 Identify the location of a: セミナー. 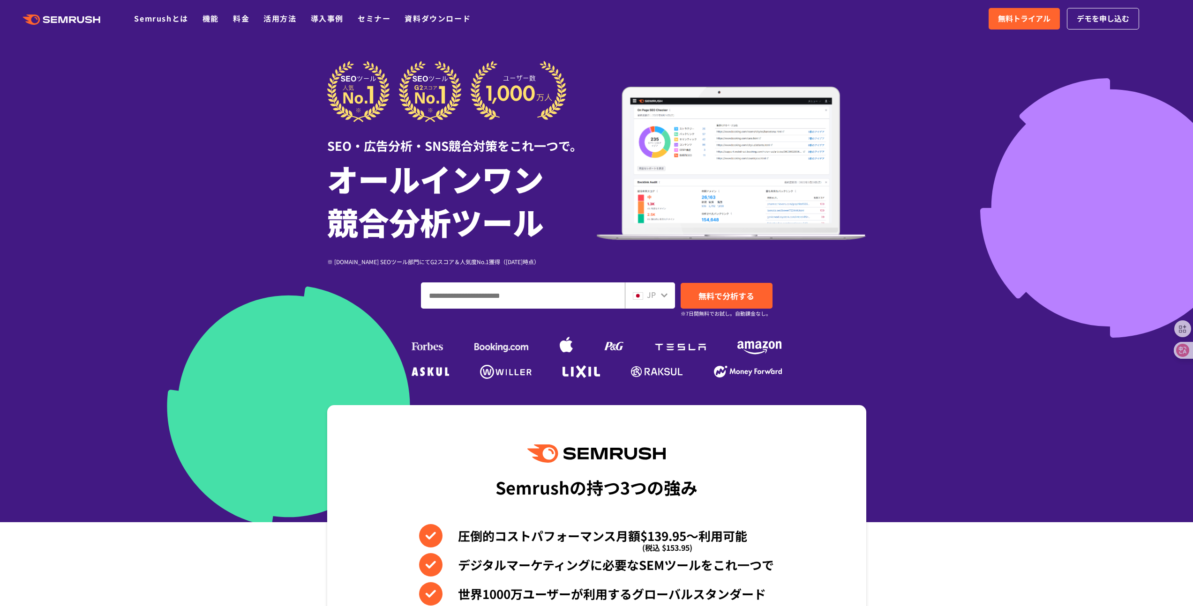
(374, 18).